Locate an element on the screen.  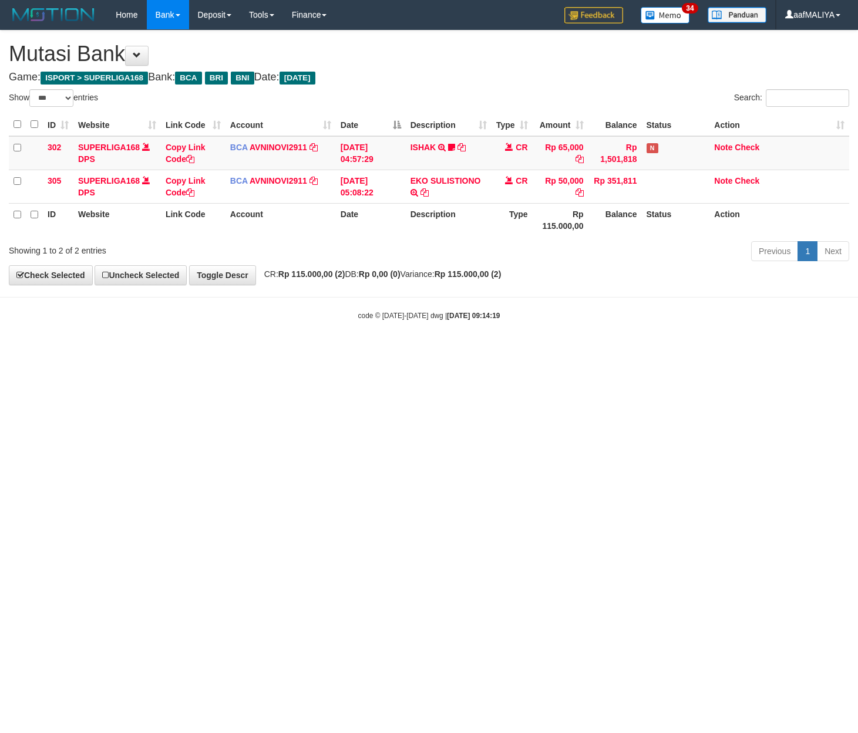
td: Rp 351,811 is located at coordinates (615, 186).